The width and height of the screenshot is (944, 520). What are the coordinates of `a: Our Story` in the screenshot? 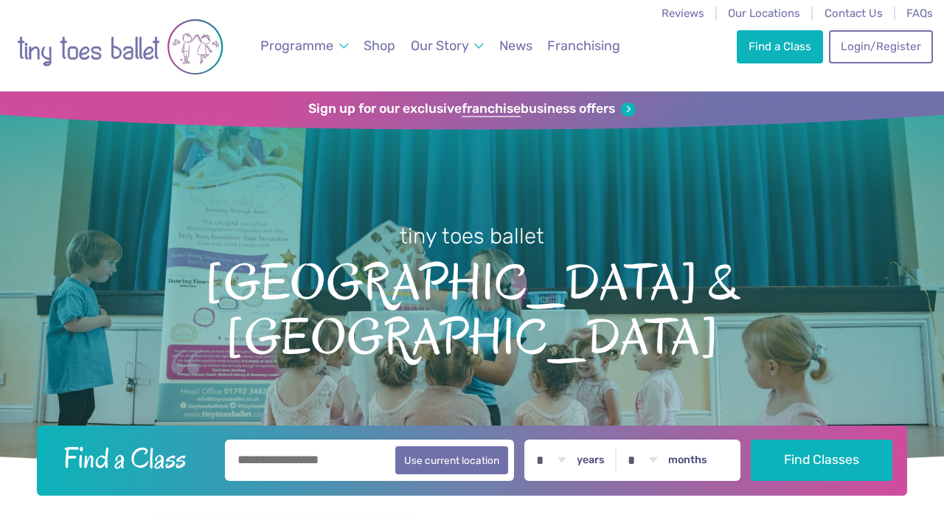 It's located at (448, 46).